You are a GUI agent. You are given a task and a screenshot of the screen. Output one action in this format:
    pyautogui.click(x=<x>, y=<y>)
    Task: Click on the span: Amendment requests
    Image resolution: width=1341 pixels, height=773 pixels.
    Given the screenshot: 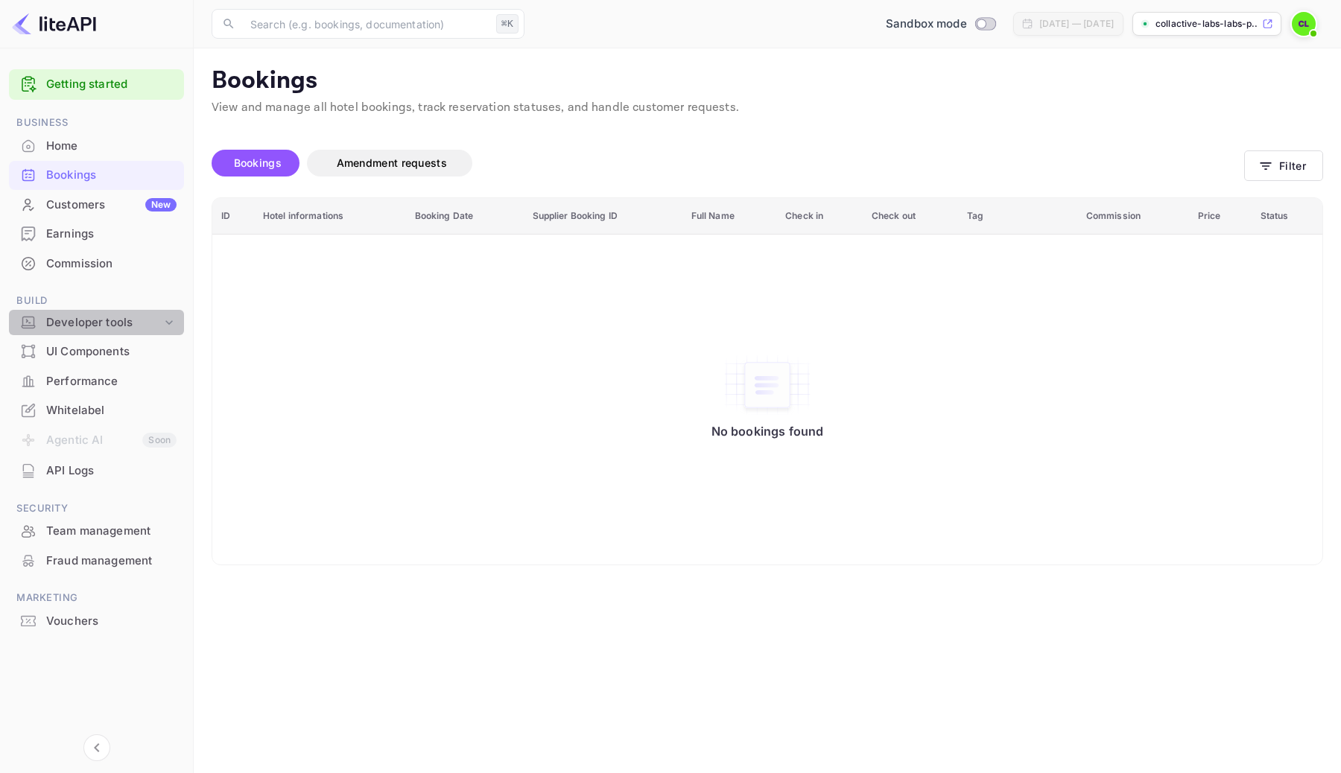 What is the action you would take?
    pyautogui.click(x=392, y=162)
    